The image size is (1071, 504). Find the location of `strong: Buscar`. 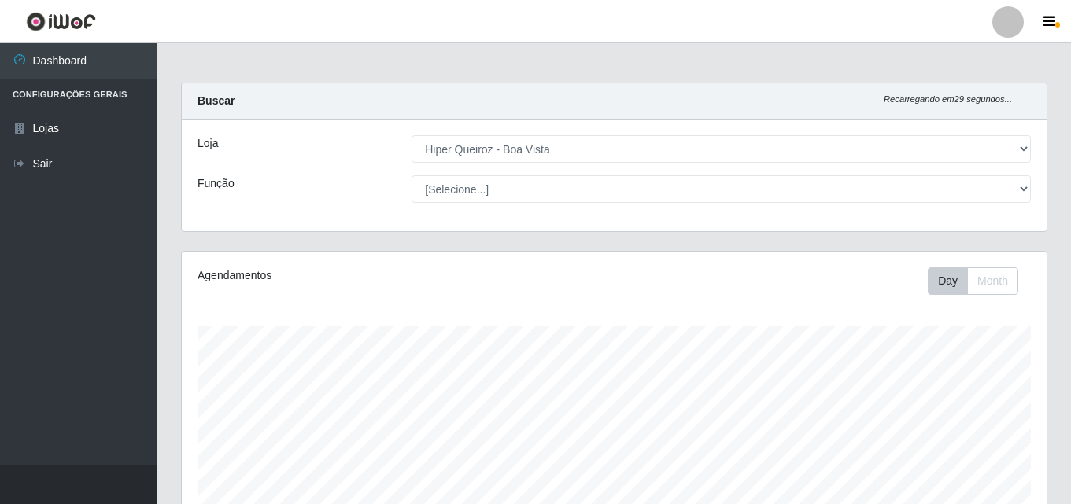

strong: Buscar is located at coordinates (216, 101).